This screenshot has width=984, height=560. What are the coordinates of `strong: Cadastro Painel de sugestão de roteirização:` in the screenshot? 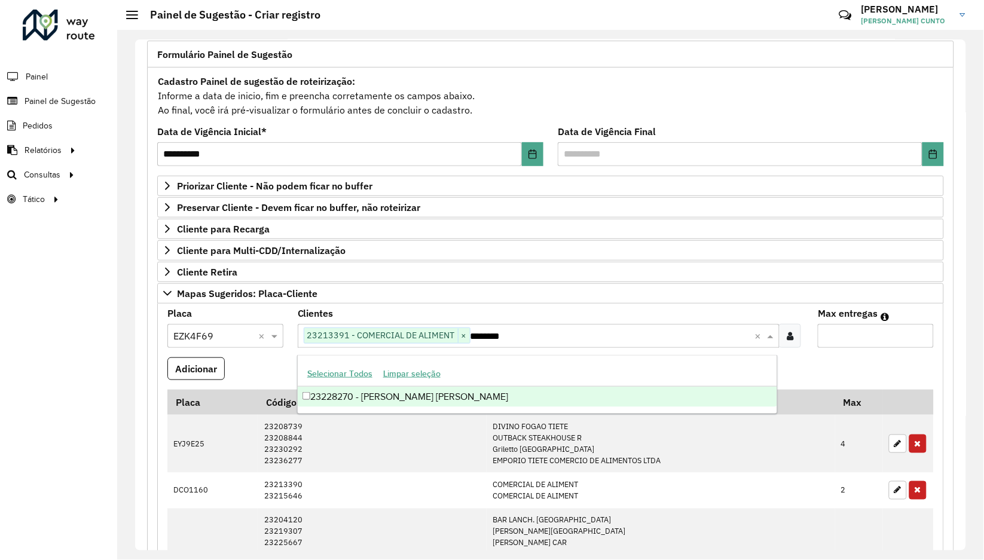 It's located at (257, 81).